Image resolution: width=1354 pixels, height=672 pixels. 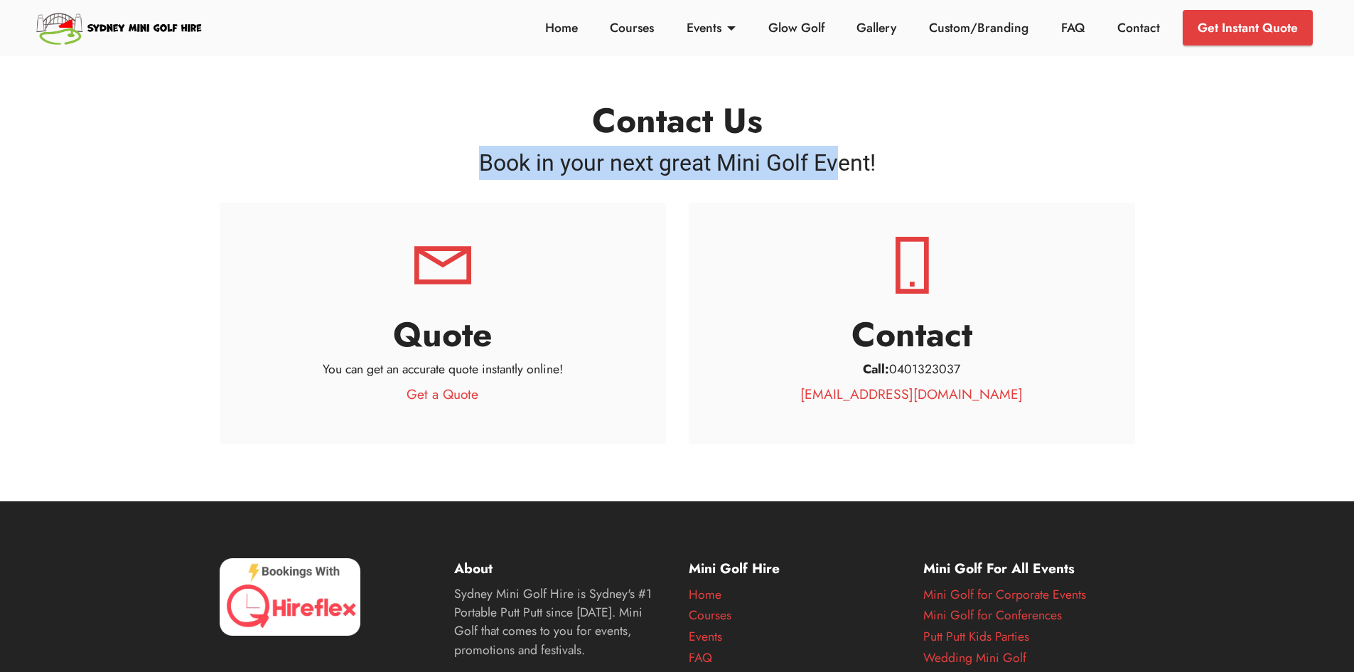 I want to click on a: Glow Golf, so click(x=796, y=28).